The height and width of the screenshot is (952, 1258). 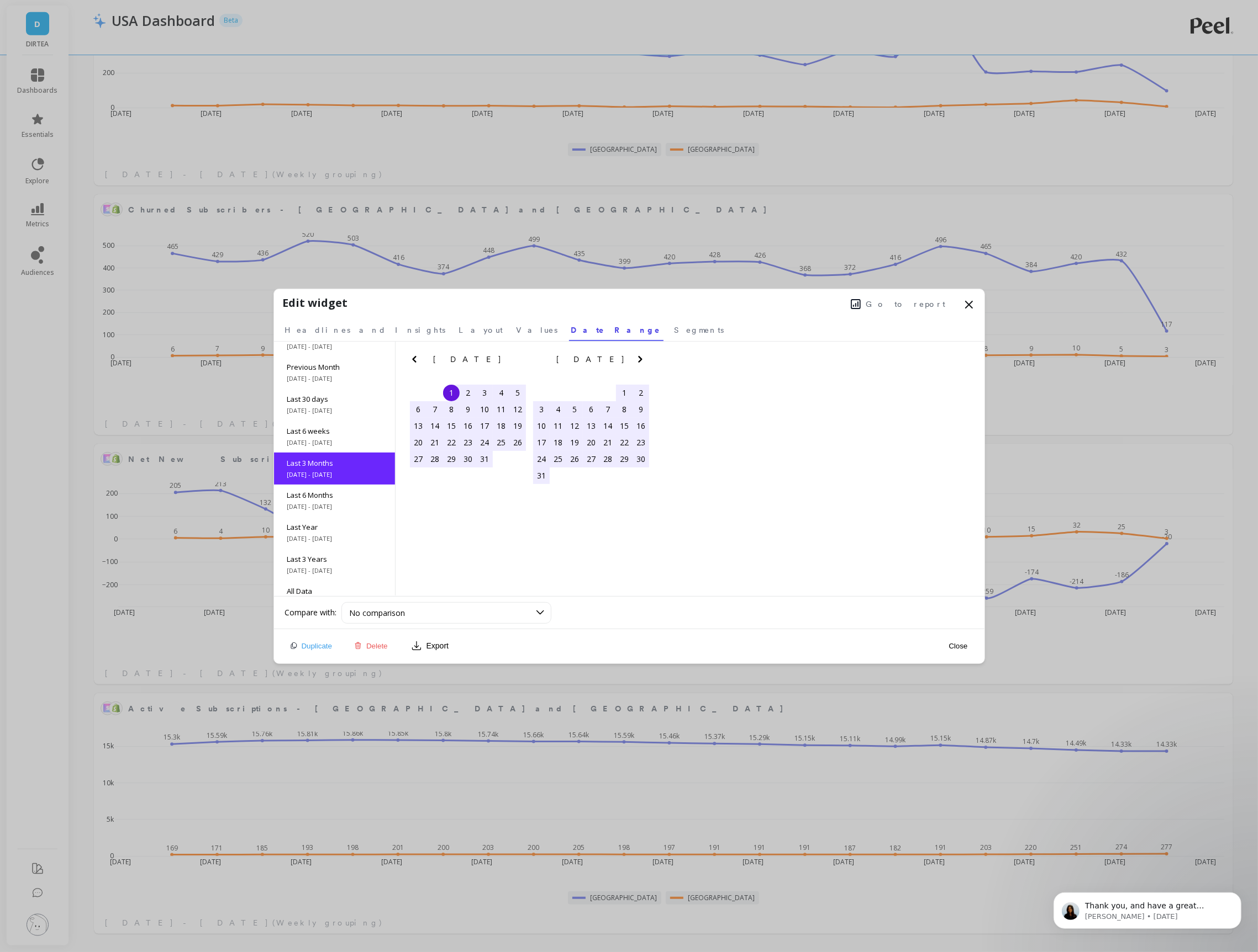 What do you see at coordinates (501, 443) in the screenshot?
I see `div: Choose Friday, July 25th, 2025` at bounding box center [501, 443].